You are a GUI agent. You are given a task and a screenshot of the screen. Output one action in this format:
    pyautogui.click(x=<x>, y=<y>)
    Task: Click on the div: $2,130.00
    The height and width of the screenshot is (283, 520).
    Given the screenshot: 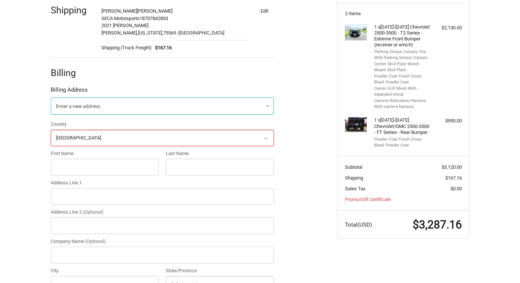 What is the action you would take?
    pyautogui.click(x=447, y=28)
    